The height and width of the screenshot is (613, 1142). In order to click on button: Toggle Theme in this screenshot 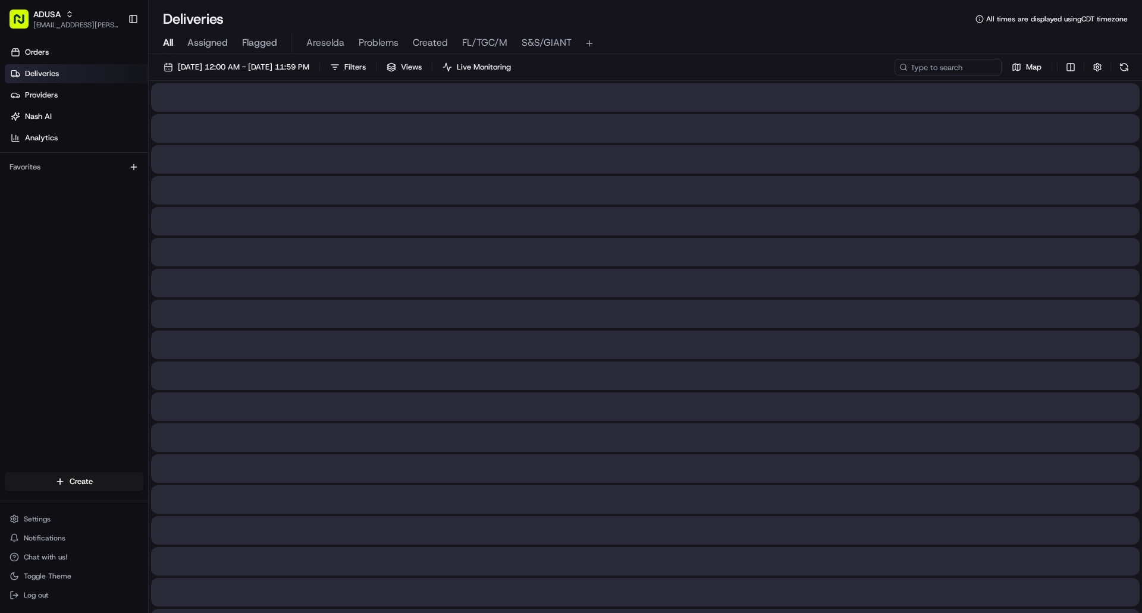, I will do `click(74, 576)`.